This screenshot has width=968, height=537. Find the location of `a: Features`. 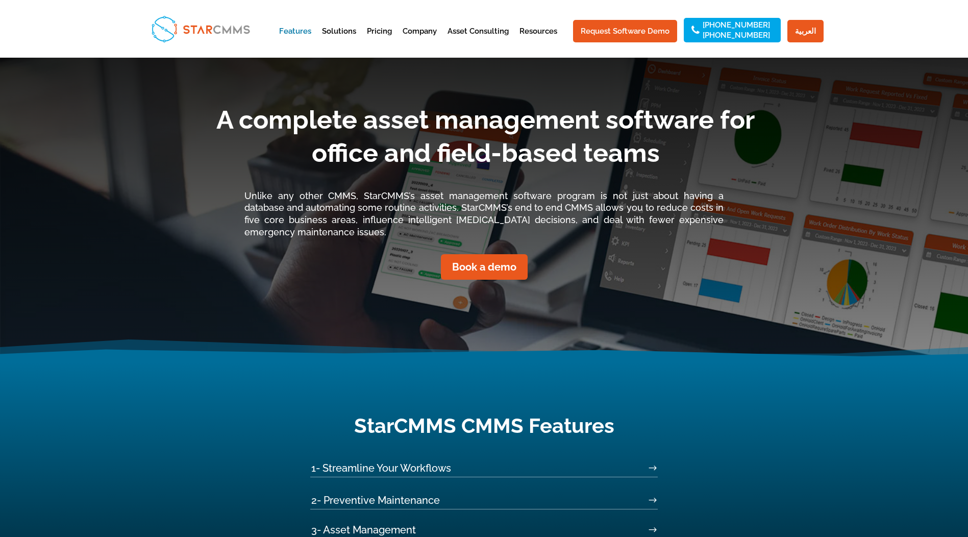

a: Features is located at coordinates (295, 40).